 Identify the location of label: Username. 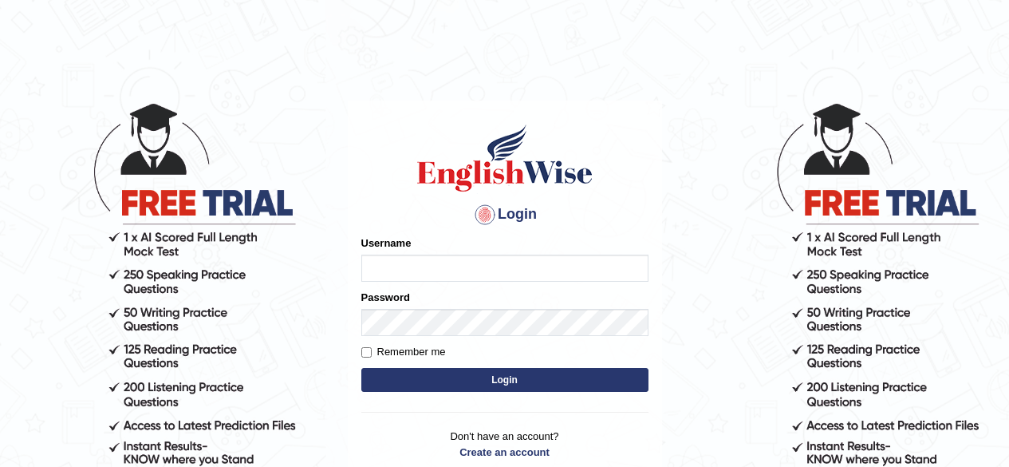
(386, 243).